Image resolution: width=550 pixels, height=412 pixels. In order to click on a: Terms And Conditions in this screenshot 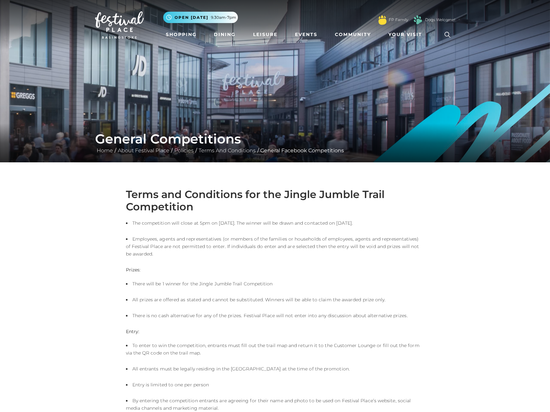, I will do `click(227, 150)`.